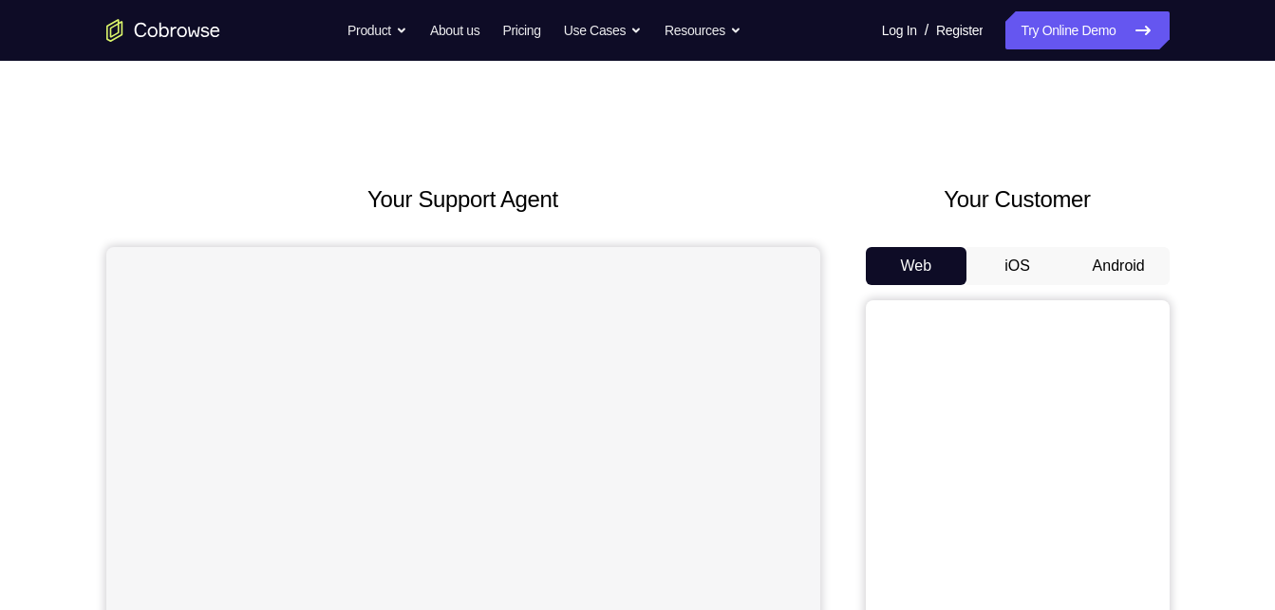 The height and width of the screenshot is (610, 1275). I want to click on button: Android, so click(1119, 266).